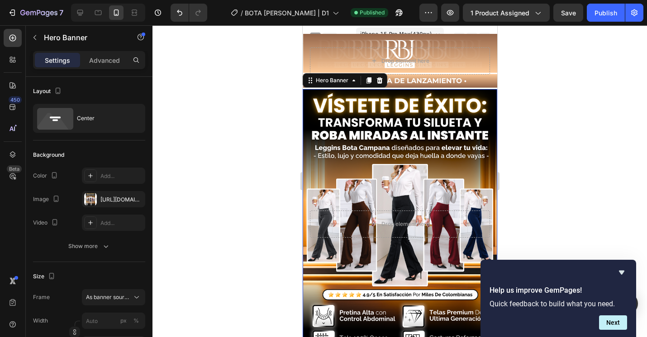 This screenshot has width=647, height=337. I want to click on p: Settings, so click(57, 60).